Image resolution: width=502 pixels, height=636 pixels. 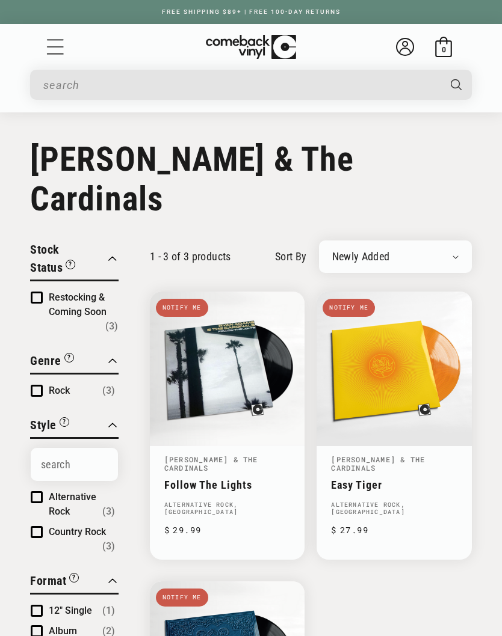 What do you see at coordinates (77, 532) in the screenshot?
I see `span: Country Rock` at bounding box center [77, 532].